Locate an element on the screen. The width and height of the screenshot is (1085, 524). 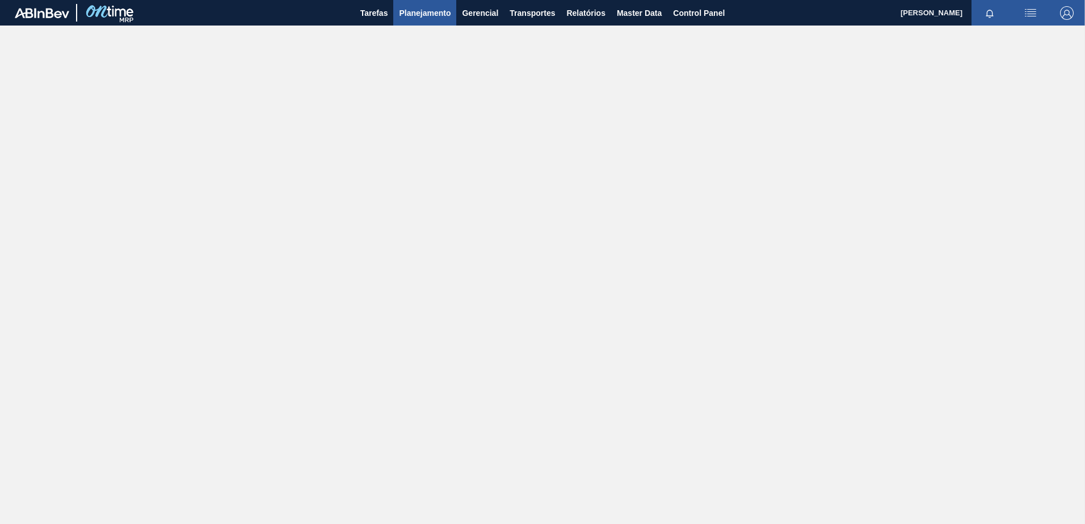
span: Transportes is located at coordinates (532, 13).